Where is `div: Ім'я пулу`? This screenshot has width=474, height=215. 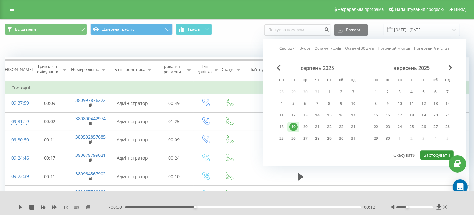 div: Ім'я пулу is located at coordinates (259, 69).